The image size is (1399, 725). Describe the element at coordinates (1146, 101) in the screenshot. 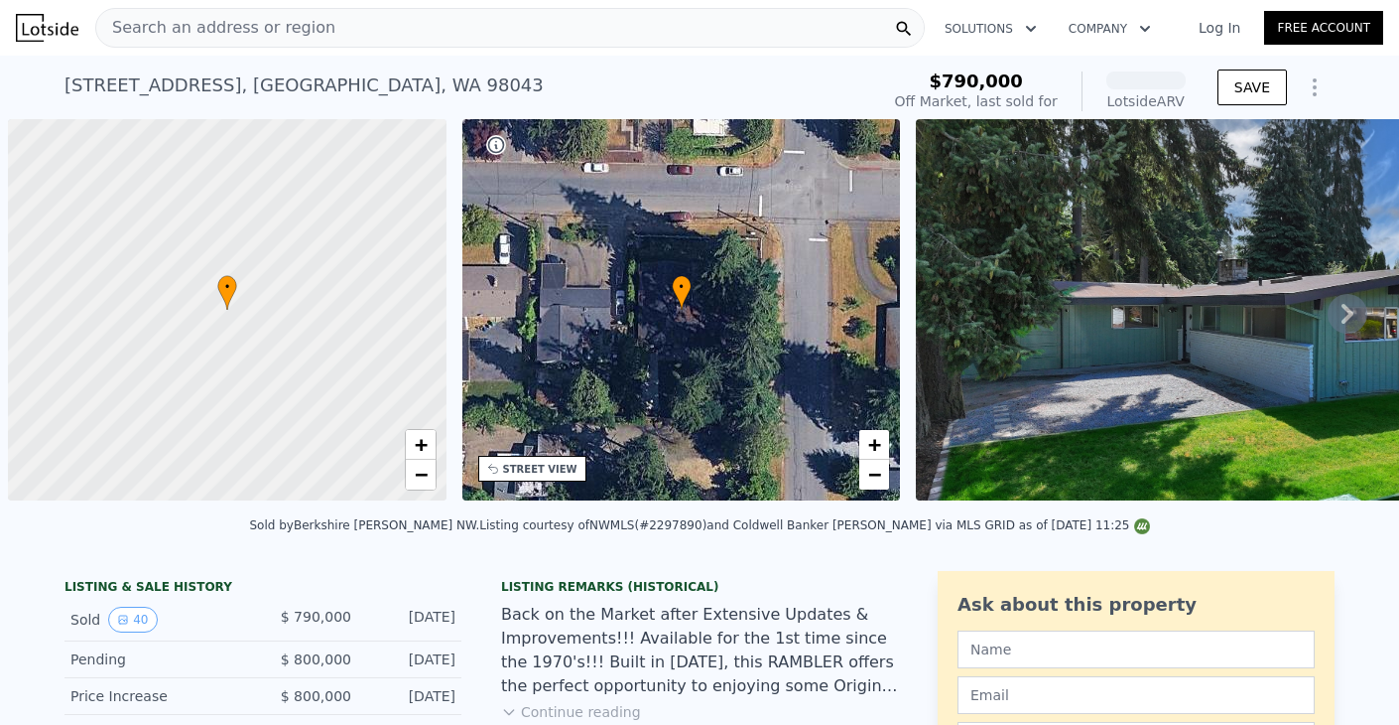

I see `div: Lotside ARV` at that location.